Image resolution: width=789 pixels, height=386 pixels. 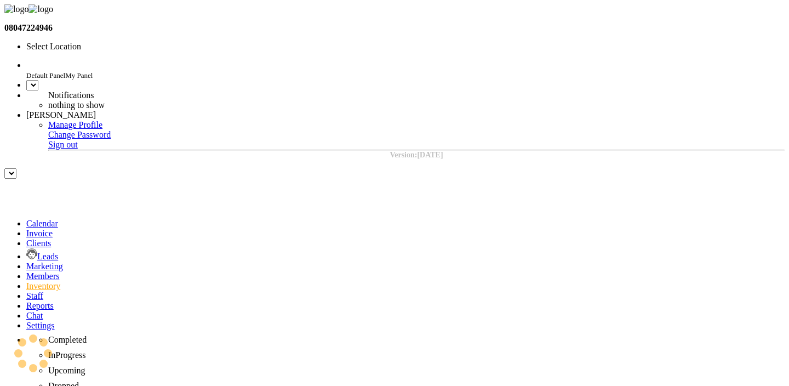 What do you see at coordinates (35, 315) in the screenshot?
I see `a: Chat` at bounding box center [35, 315].